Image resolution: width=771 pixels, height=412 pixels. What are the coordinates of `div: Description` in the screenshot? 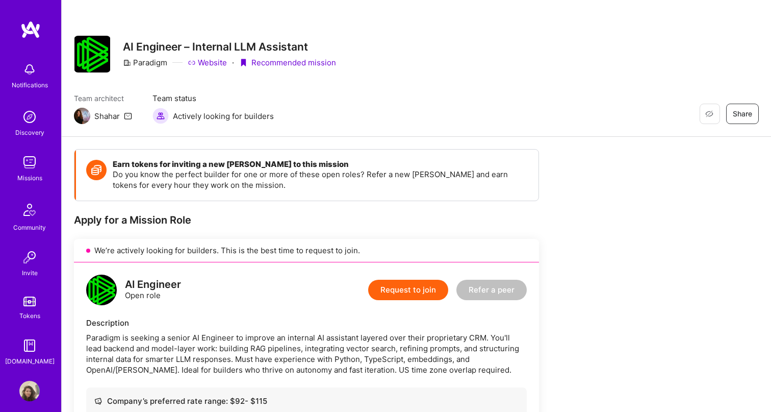 It's located at (307, 322).